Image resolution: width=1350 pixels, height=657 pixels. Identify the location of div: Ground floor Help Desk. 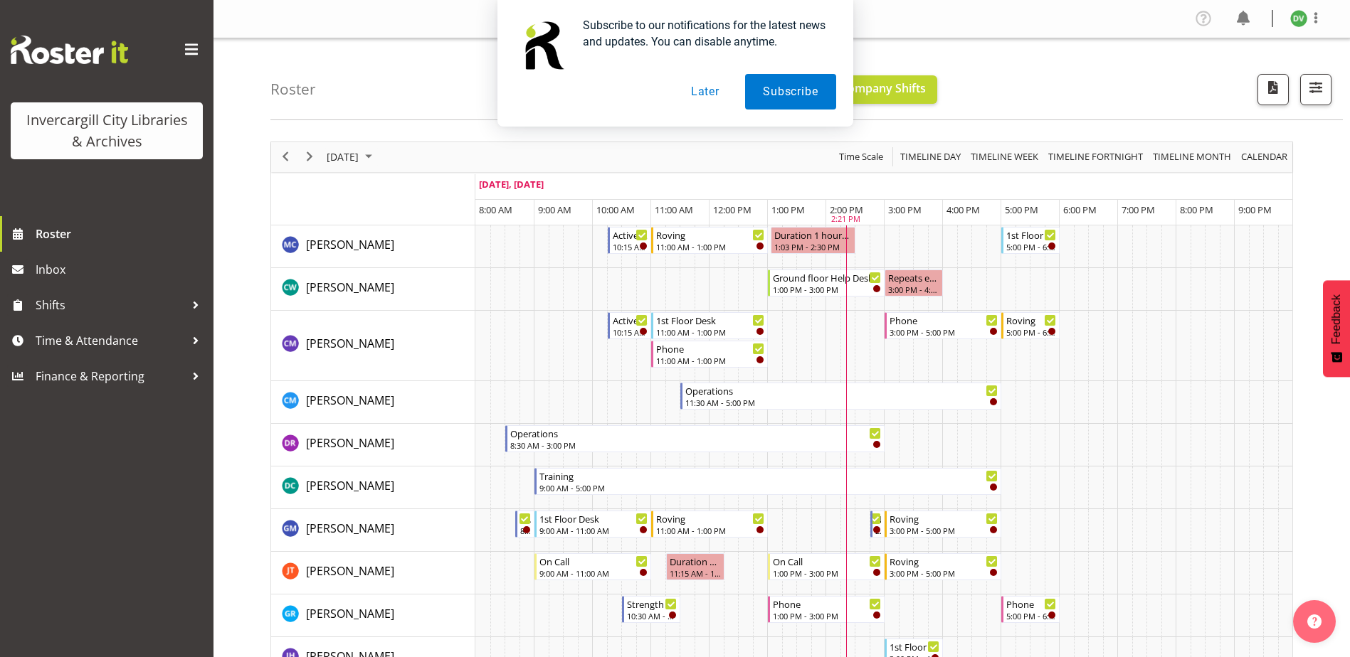
(827, 277).